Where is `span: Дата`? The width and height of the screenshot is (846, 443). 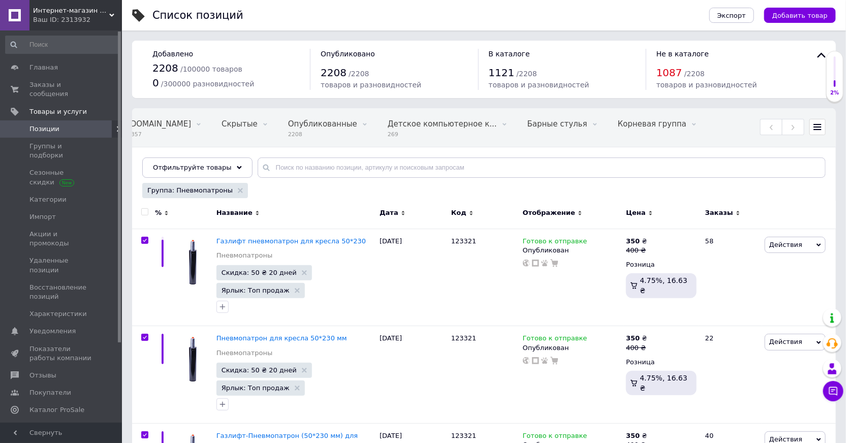 span: Дата is located at coordinates (389, 213).